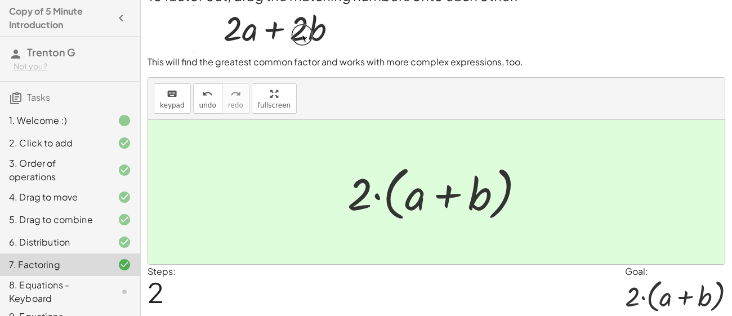  Describe the element at coordinates (54, 220) in the screenshot. I see `div: 5. Drag to combine` at that location.